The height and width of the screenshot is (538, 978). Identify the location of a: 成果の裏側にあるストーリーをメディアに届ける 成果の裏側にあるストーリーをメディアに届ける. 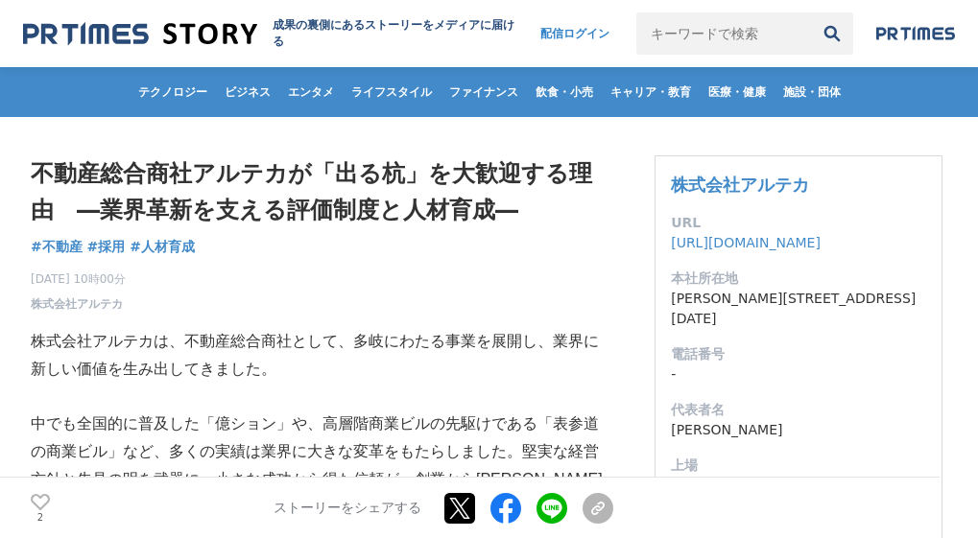
(272, 34).